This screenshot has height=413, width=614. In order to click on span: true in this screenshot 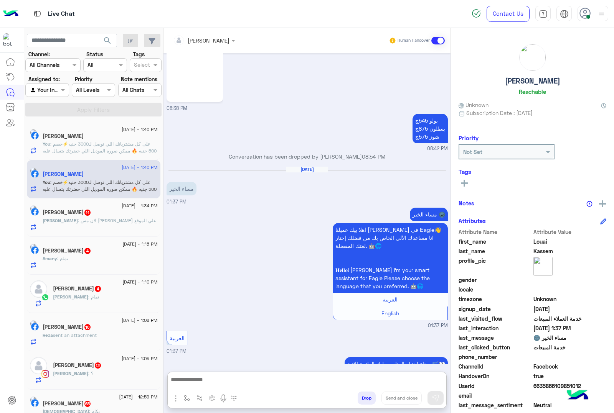, I will do `click(570, 376)`.